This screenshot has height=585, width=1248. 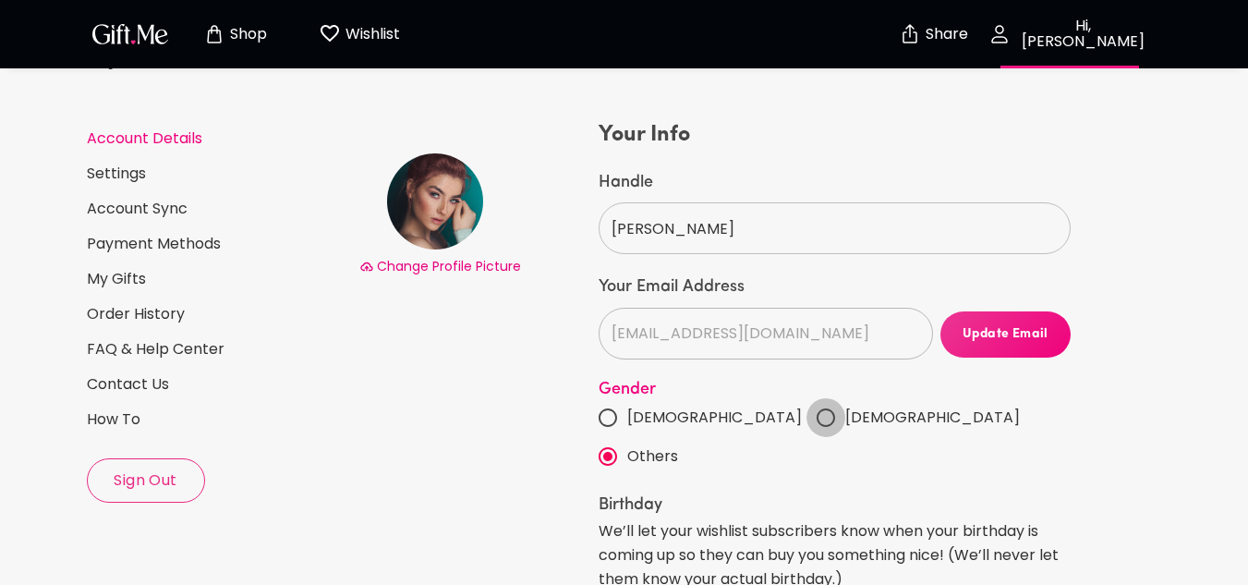 I want to click on label: Gender, so click(x=834, y=390).